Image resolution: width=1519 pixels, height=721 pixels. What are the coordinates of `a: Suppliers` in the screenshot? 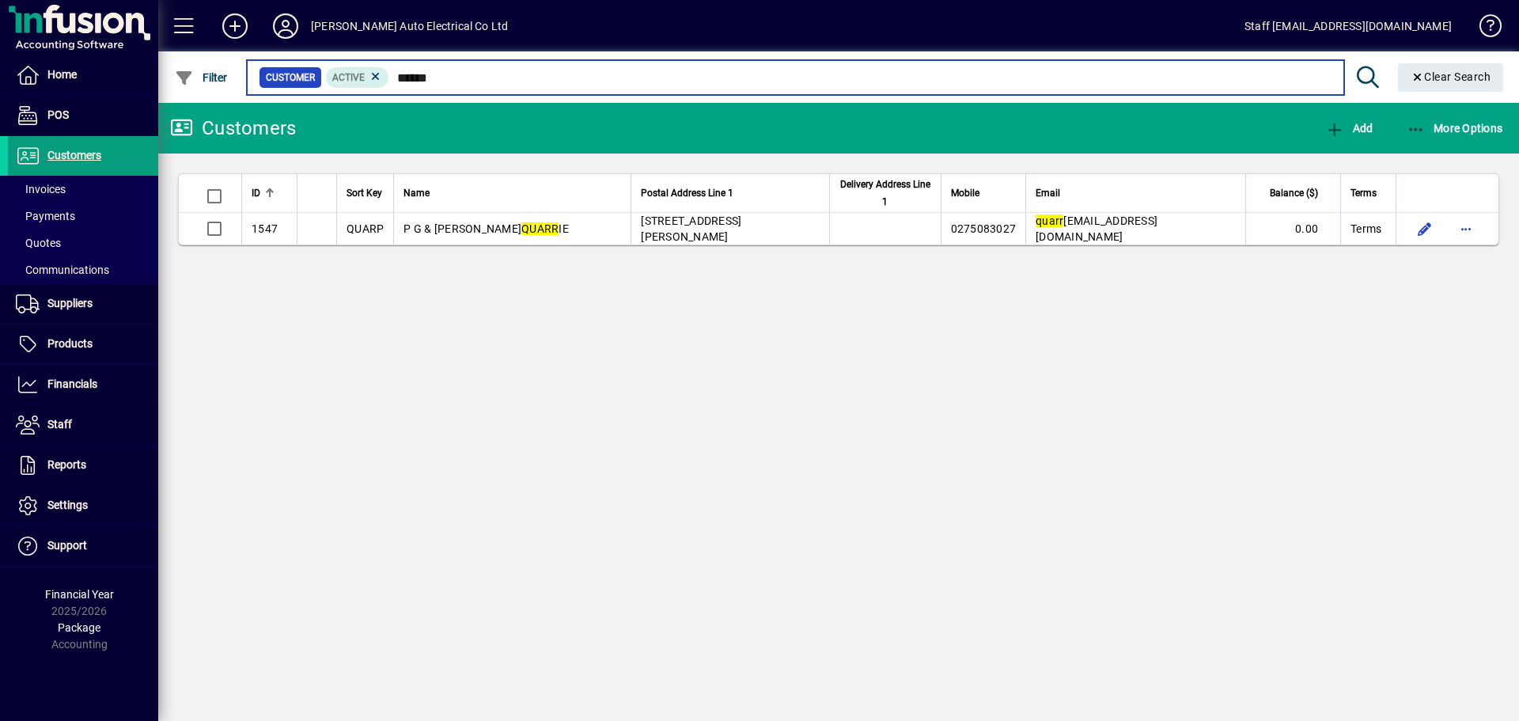 It's located at (83, 304).